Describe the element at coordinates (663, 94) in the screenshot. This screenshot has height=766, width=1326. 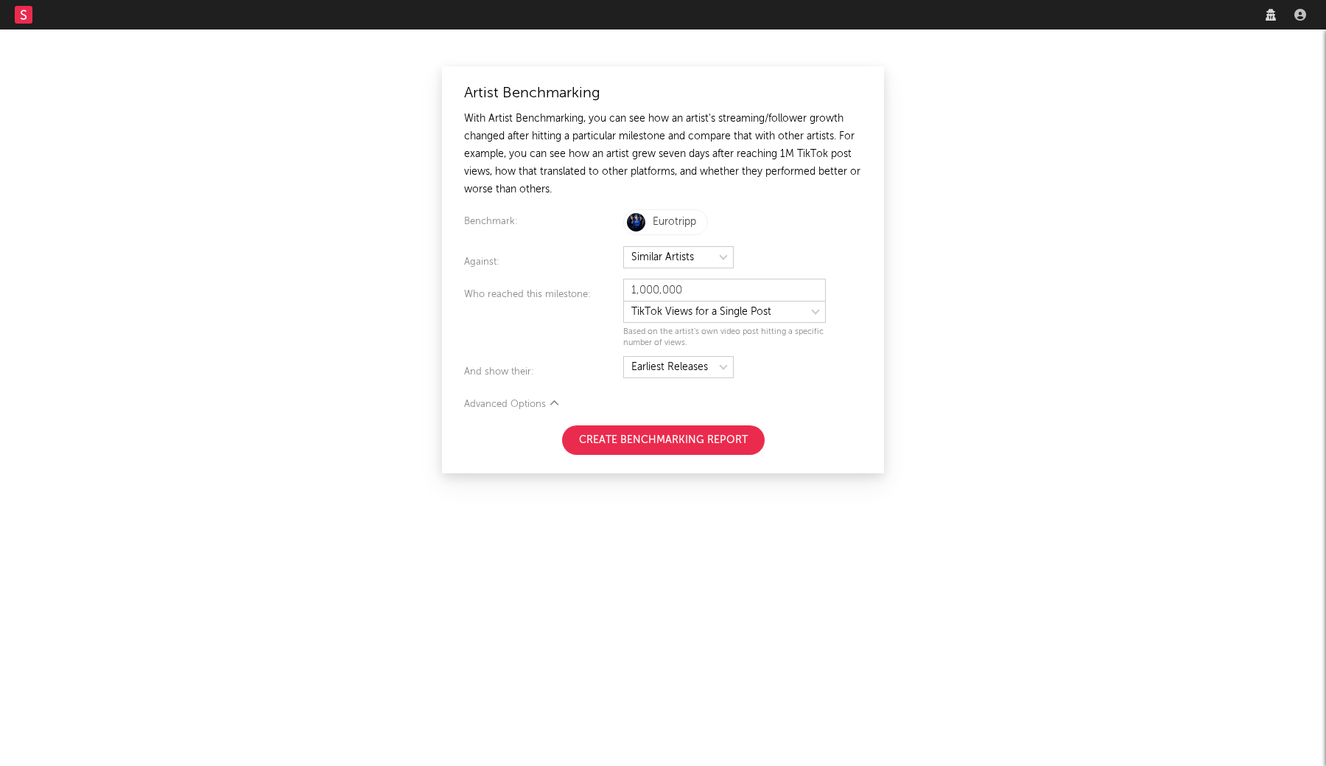
I see `div: Artist Benchmarking` at that location.